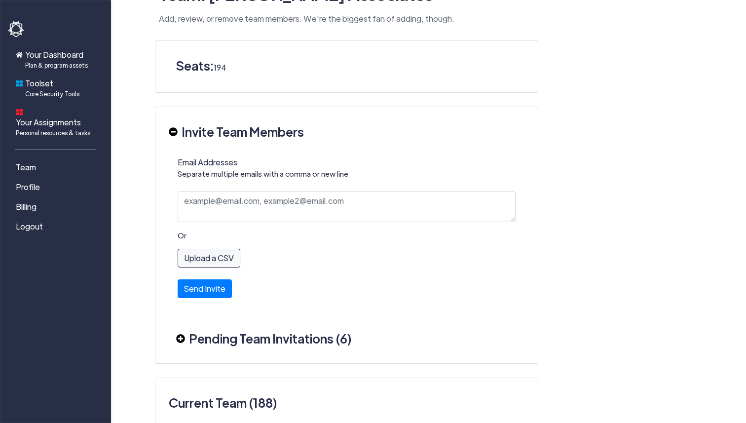 The image size is (746, 423). I want to click on span: 194, so click(220, 67).